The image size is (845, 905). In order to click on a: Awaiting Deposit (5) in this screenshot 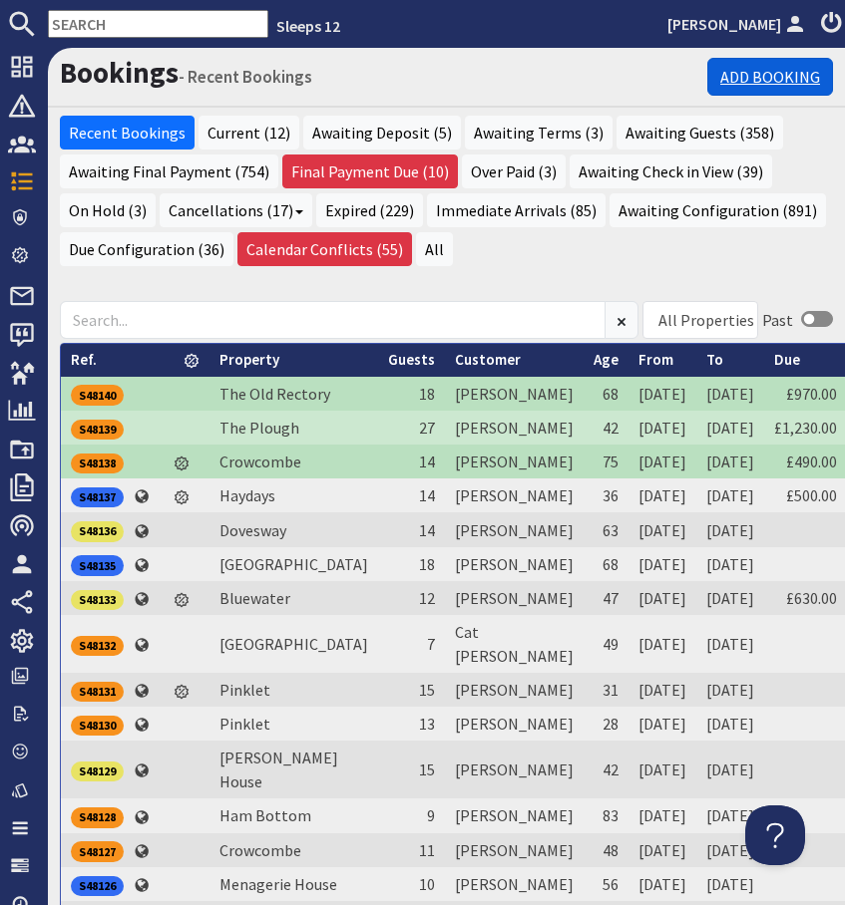, I will do `click(382, 133)`.